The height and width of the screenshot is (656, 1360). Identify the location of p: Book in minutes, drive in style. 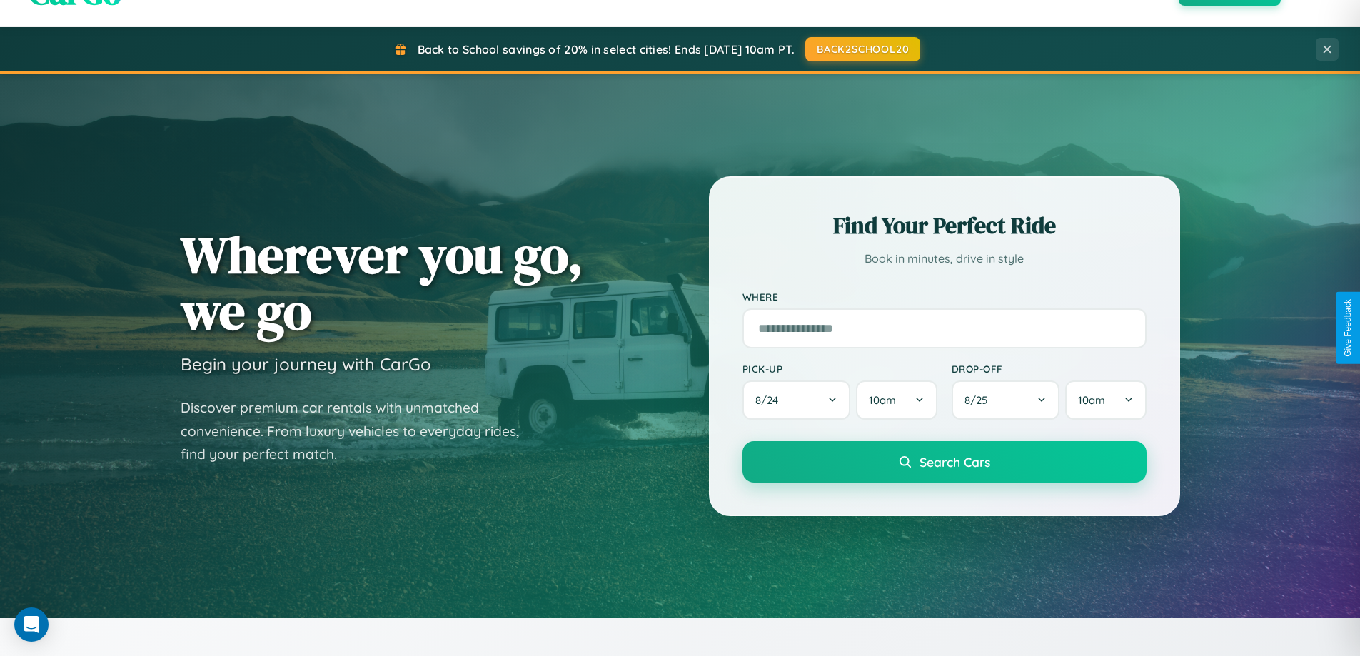
(945, 258).